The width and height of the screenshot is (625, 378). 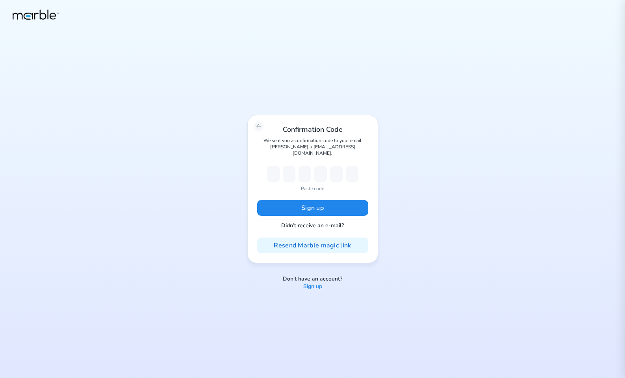 What do you see at coordinates (313, 188) in the screenshot?
I see `p: Paste code` at bounding box center [313, 188].